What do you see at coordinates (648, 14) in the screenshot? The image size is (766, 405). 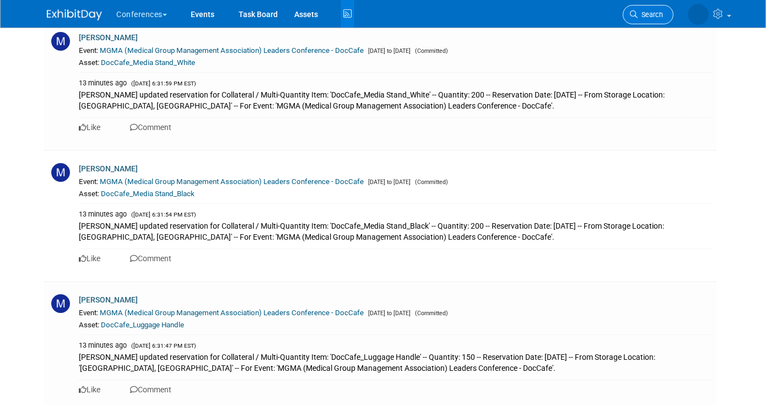 I see `a: Search` at bounding box center [648, 14].